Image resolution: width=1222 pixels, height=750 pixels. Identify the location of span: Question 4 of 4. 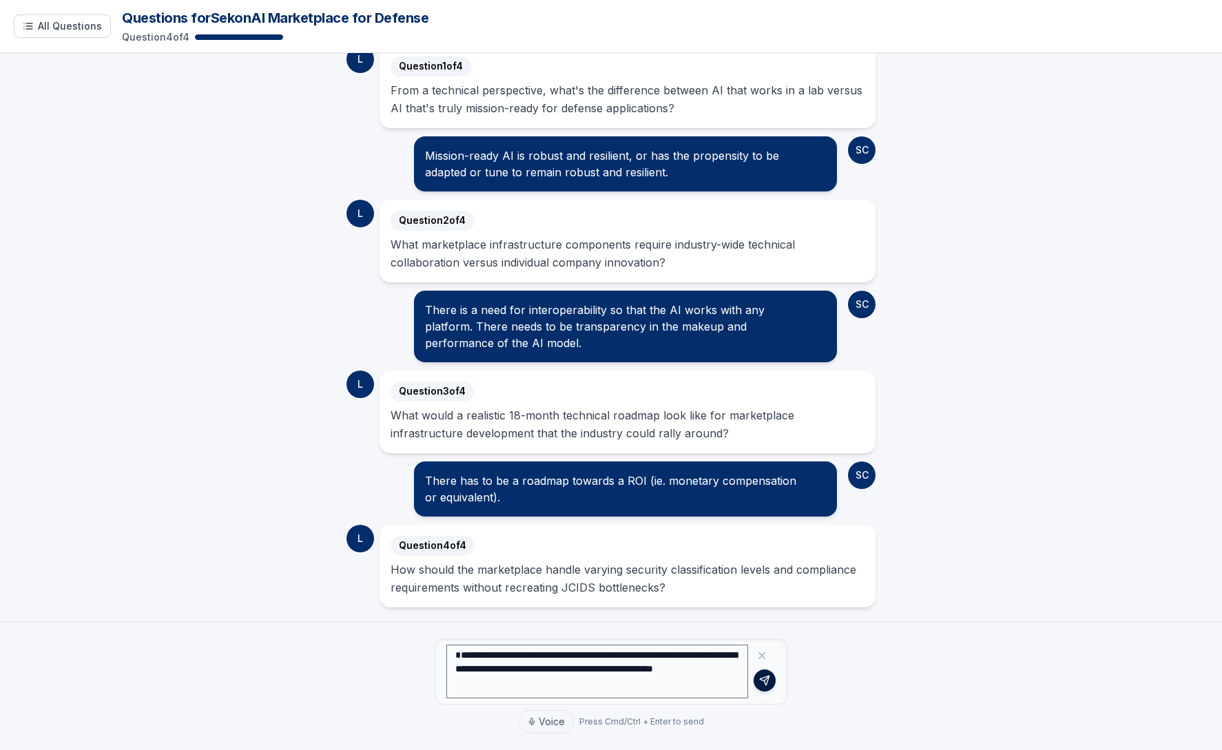
(433, 545).